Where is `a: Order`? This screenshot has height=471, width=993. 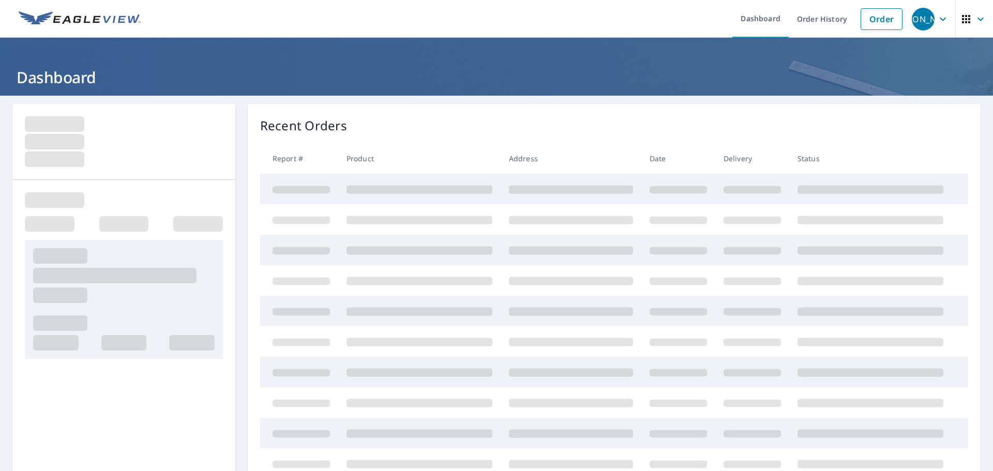
a: Order is located at coordinates (882, 19).